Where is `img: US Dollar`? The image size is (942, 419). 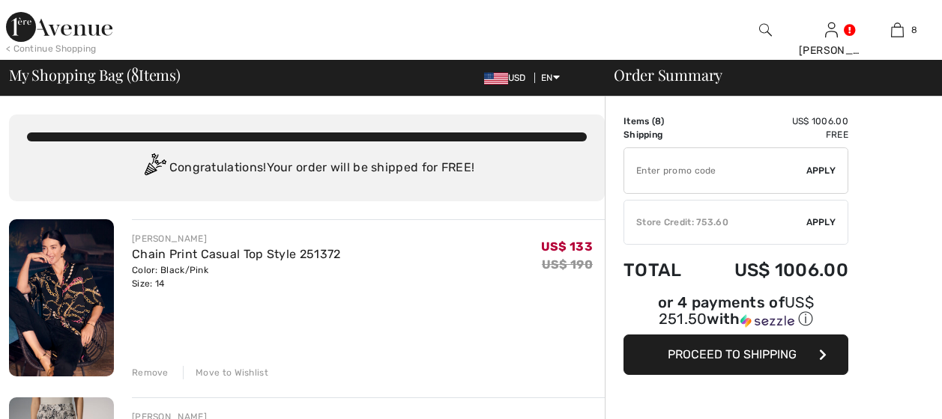
img: US Dollar is located at coordinates (496, 79).